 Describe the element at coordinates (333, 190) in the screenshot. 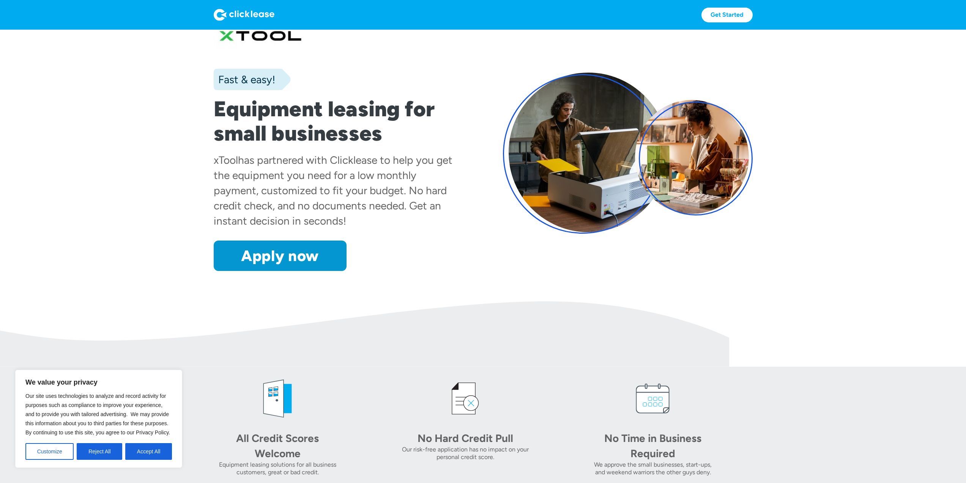

I see `div: has partnered with Clicklease to help you get the equipment you need for a low monthly payment, c...` at that location.